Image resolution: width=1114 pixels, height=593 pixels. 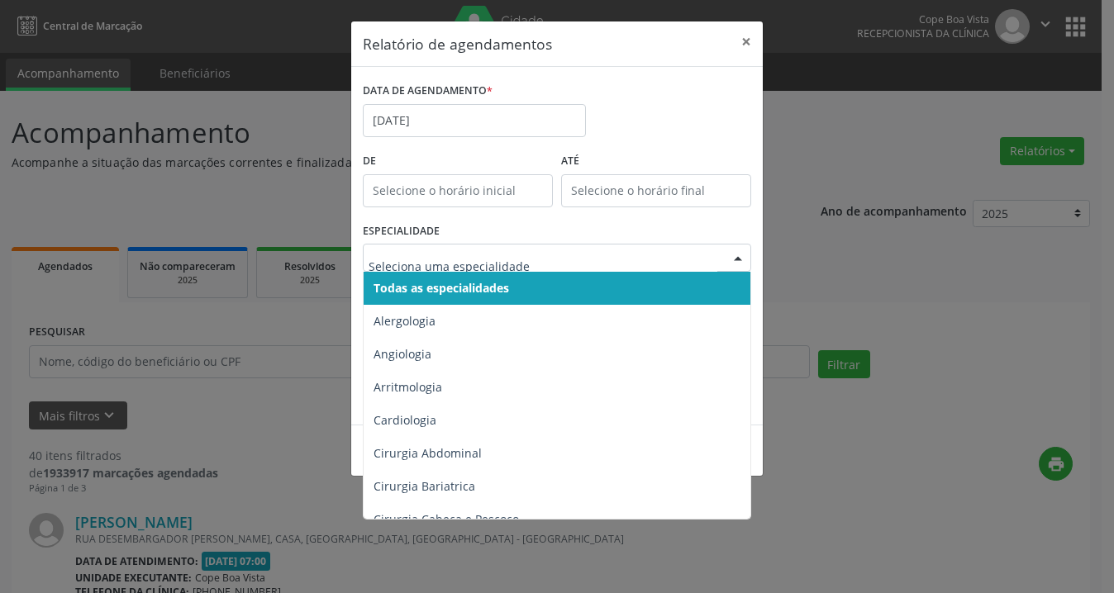 I want to click on span: Todas as especialidades, so click(x=441, y=287).